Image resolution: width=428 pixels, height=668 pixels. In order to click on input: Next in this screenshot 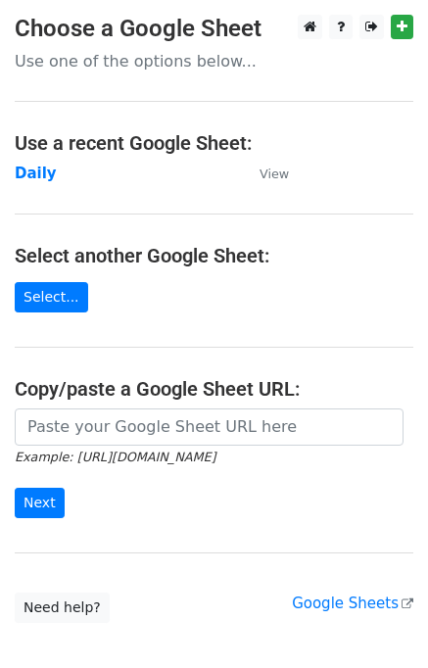, I will do `click(39, 503)`.